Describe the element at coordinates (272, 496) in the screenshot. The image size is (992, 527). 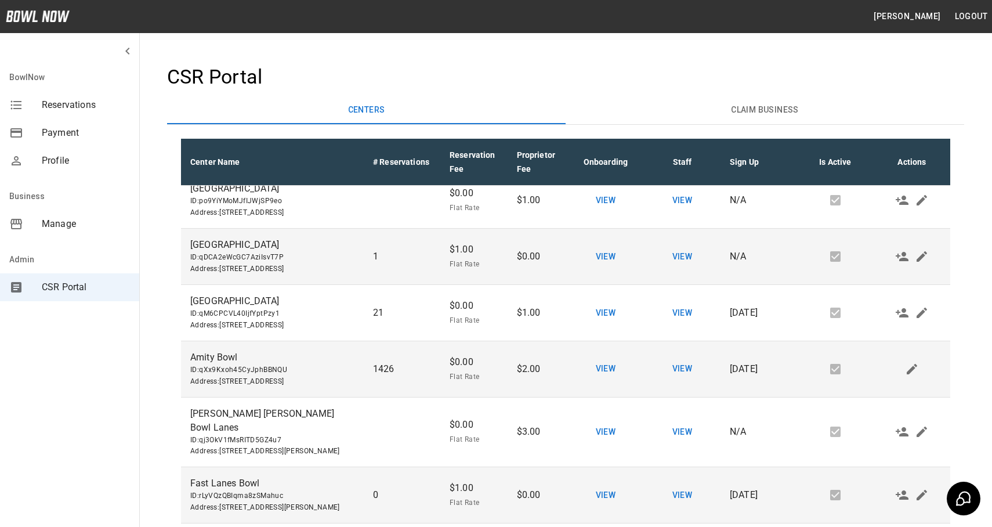
I see `span: ID: rLyVQzQBIqma8zSMahuc` at that location.